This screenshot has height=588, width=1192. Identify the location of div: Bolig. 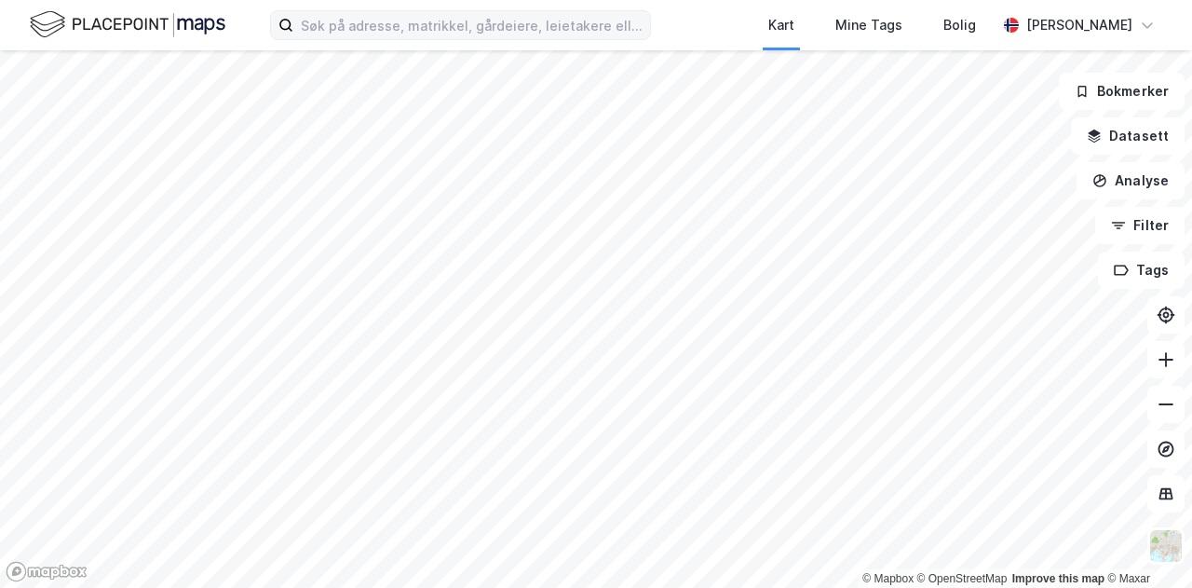
(960, 25).